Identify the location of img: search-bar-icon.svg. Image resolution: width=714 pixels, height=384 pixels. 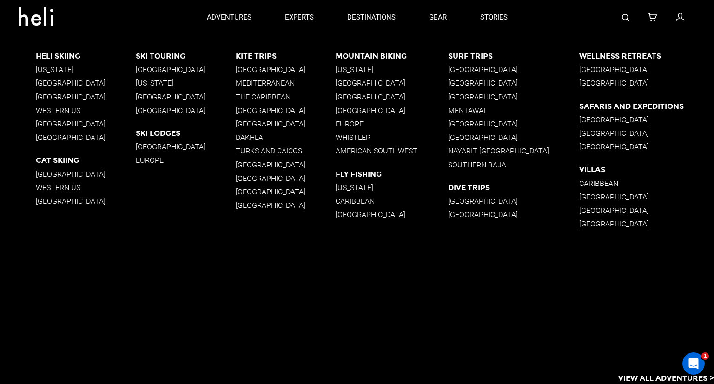
(625, 18).